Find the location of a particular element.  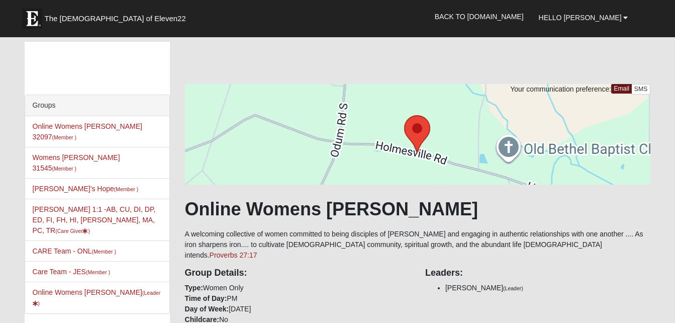

div: Groups is located at coordinates (97, 106).